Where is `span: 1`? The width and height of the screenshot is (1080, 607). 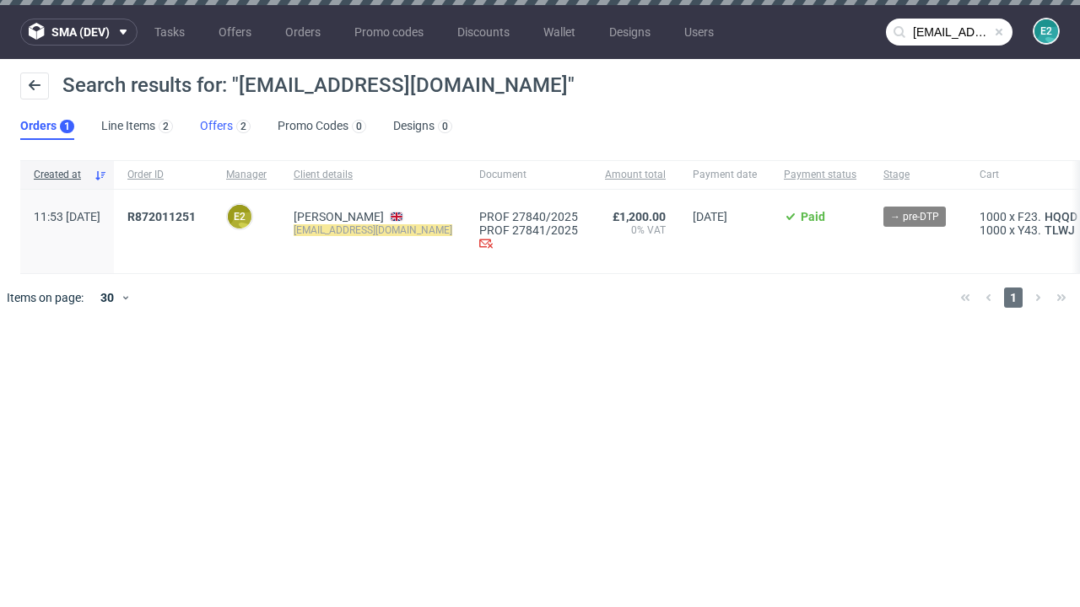 span: 1 is located at coordinates (1013, 298).